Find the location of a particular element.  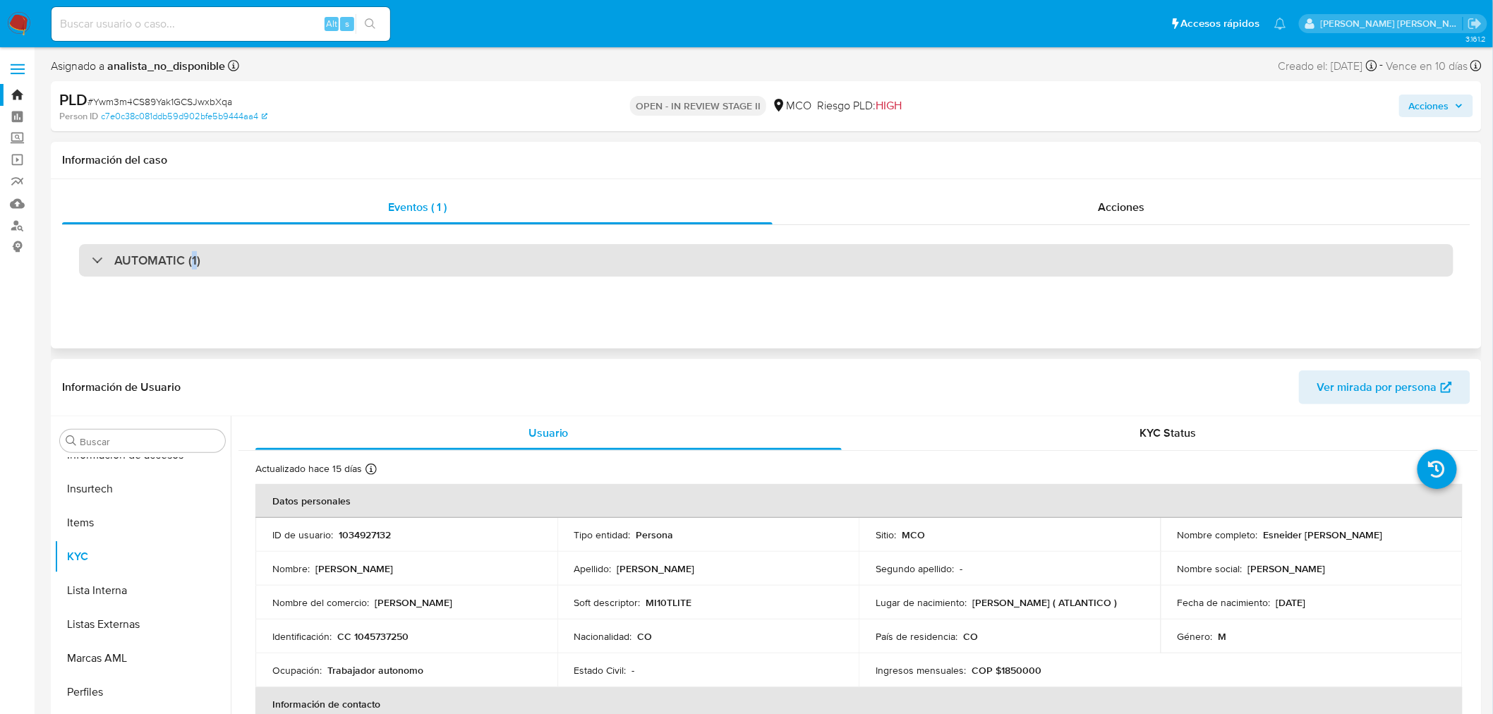

input: Buscar is located at coordinates (150, 442).